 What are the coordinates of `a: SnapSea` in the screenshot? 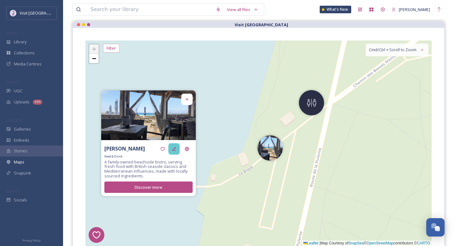 It's located at (356, 243).